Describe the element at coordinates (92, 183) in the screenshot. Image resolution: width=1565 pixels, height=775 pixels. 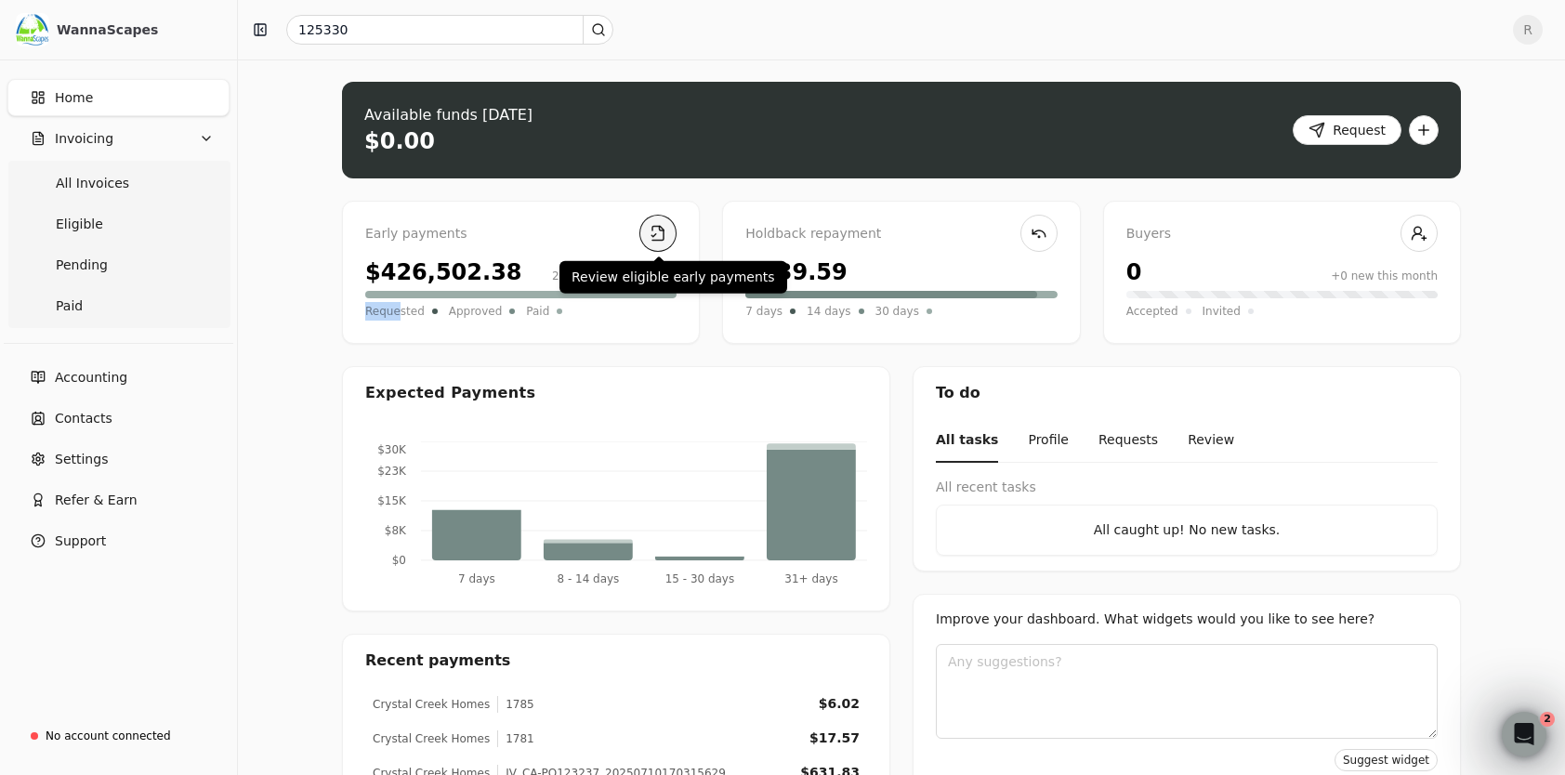
I see `span: All Invoices` at that location.